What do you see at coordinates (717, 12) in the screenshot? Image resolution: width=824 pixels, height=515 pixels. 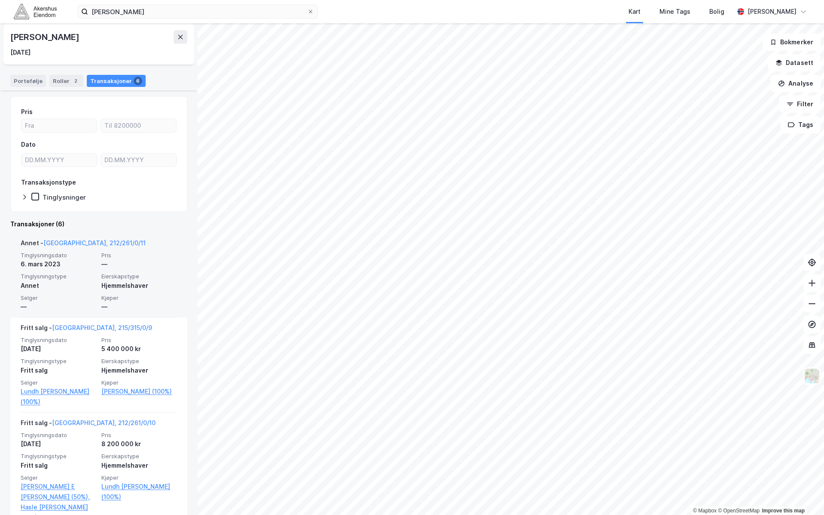 I see `div: Bolig` at bounding box center [717, 12].